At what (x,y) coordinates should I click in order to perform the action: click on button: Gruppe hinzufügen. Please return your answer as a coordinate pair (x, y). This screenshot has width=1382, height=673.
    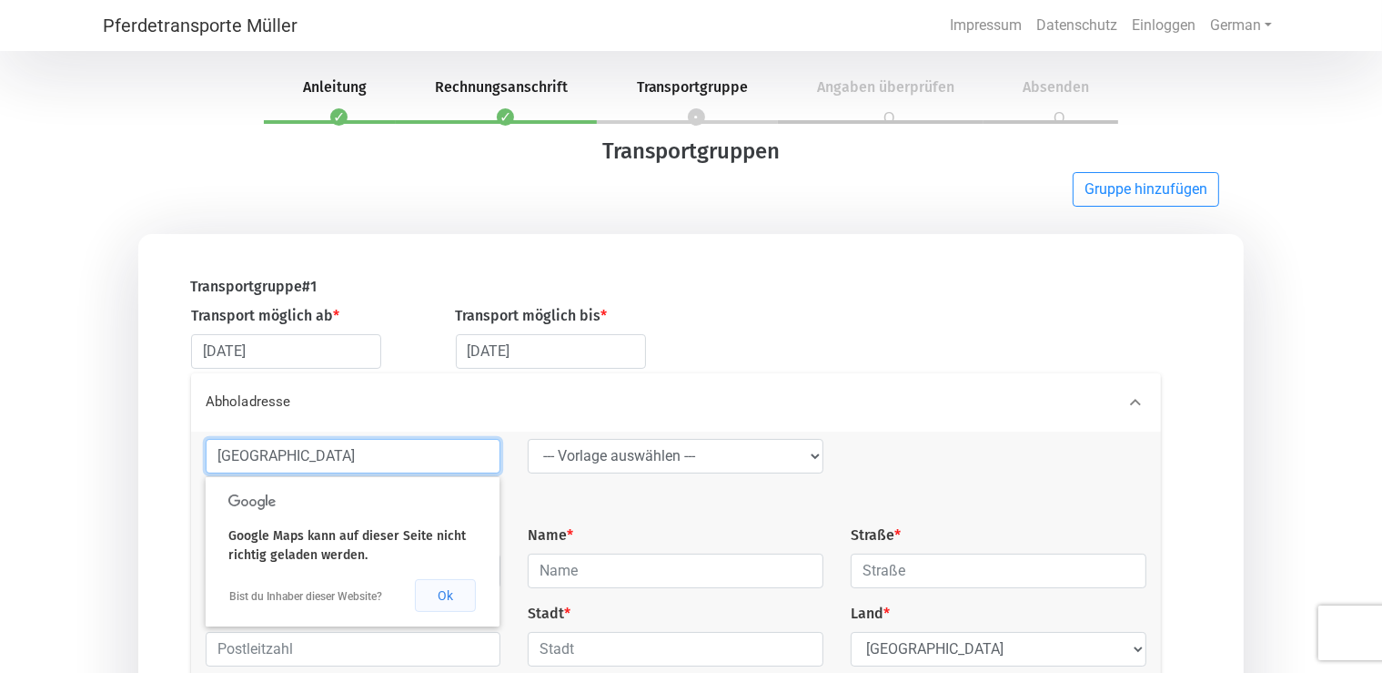
    Looking at the image, I should click on (1146, 189).